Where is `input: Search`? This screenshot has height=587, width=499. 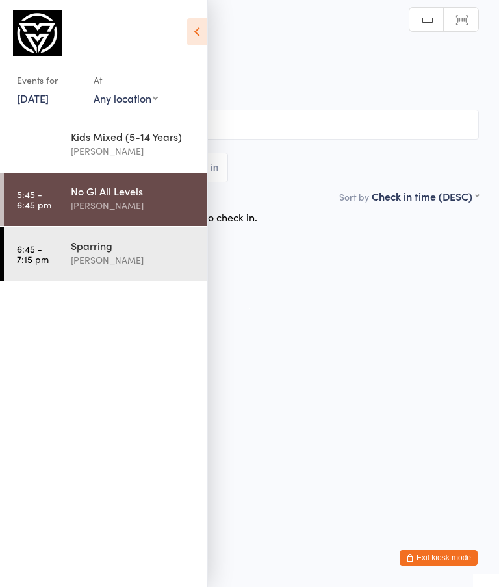
input: Search is located at coordinates (249, 125).